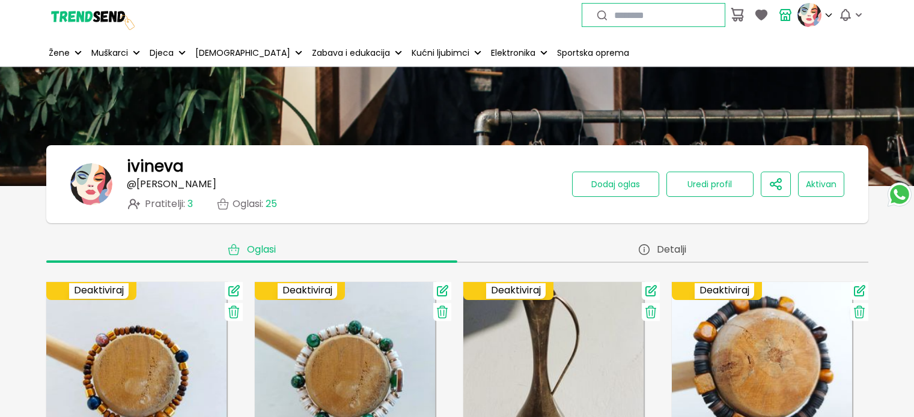 The width and height of the screenshot is (914, 417). What do you see at coordinates (615, 184) in the screenshot?
I see `button: Dodaj oglas` at bounding box center [615, 184].